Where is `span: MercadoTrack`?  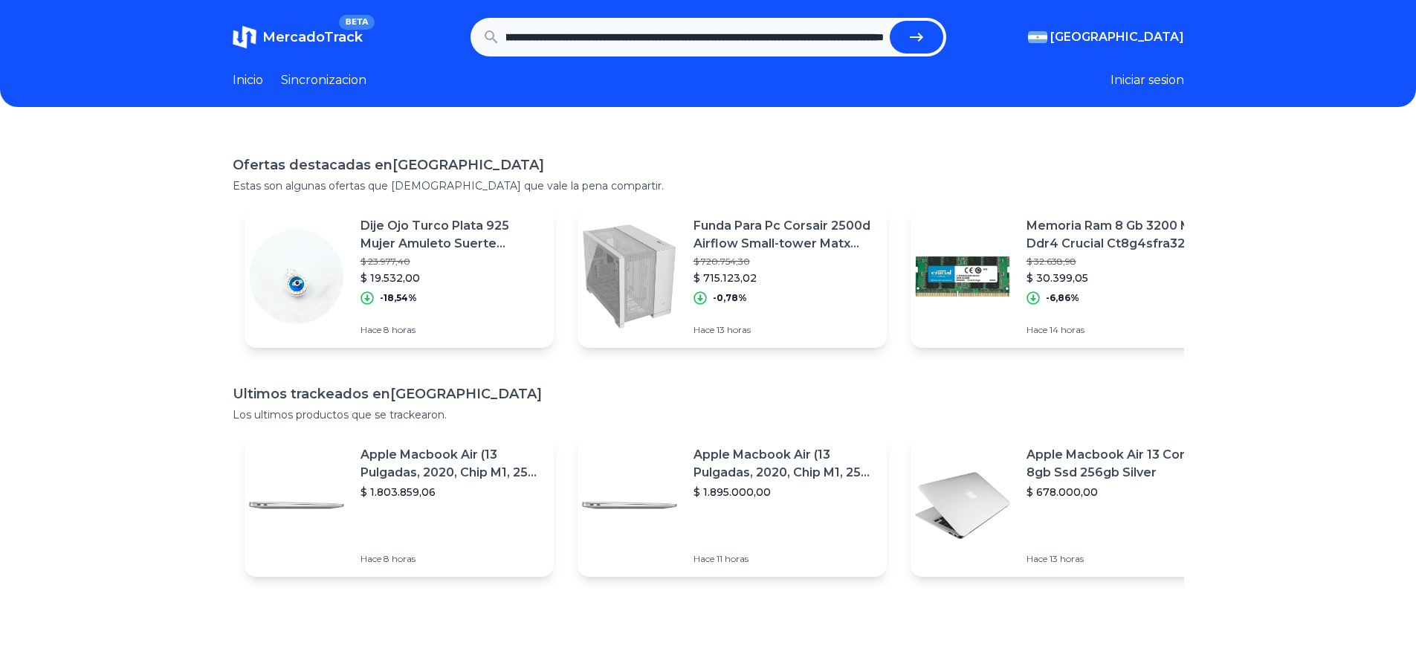
span: MercadoTrack is located at coordinates (312, 37).